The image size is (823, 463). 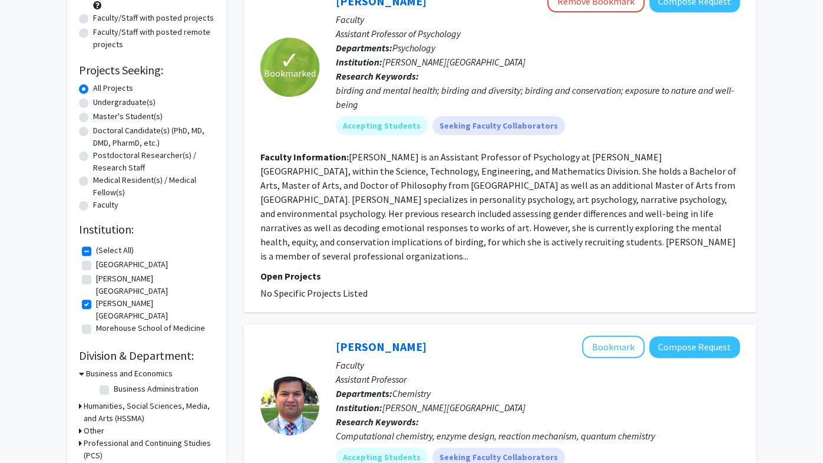 I want to click on p: Open Projects, so click(x=500, y=276).